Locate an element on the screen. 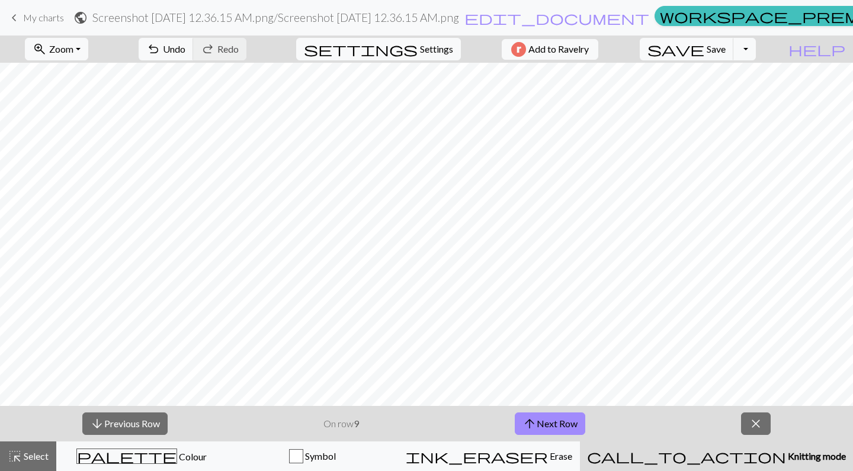 This screenshot has width=853, height=471. button: Save is located at coordinates (686, 49).